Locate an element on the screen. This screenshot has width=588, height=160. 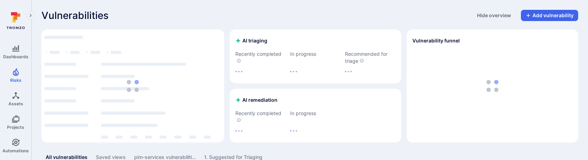
button: Hide overview is located at coordinates (494, 15).